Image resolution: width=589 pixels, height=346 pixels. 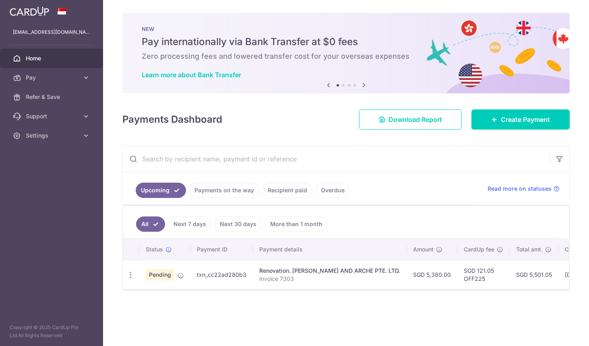 What do you see at coordinates (52, 116) in the screenshot?
I see `span: Support` at bounding box center [52, 116].